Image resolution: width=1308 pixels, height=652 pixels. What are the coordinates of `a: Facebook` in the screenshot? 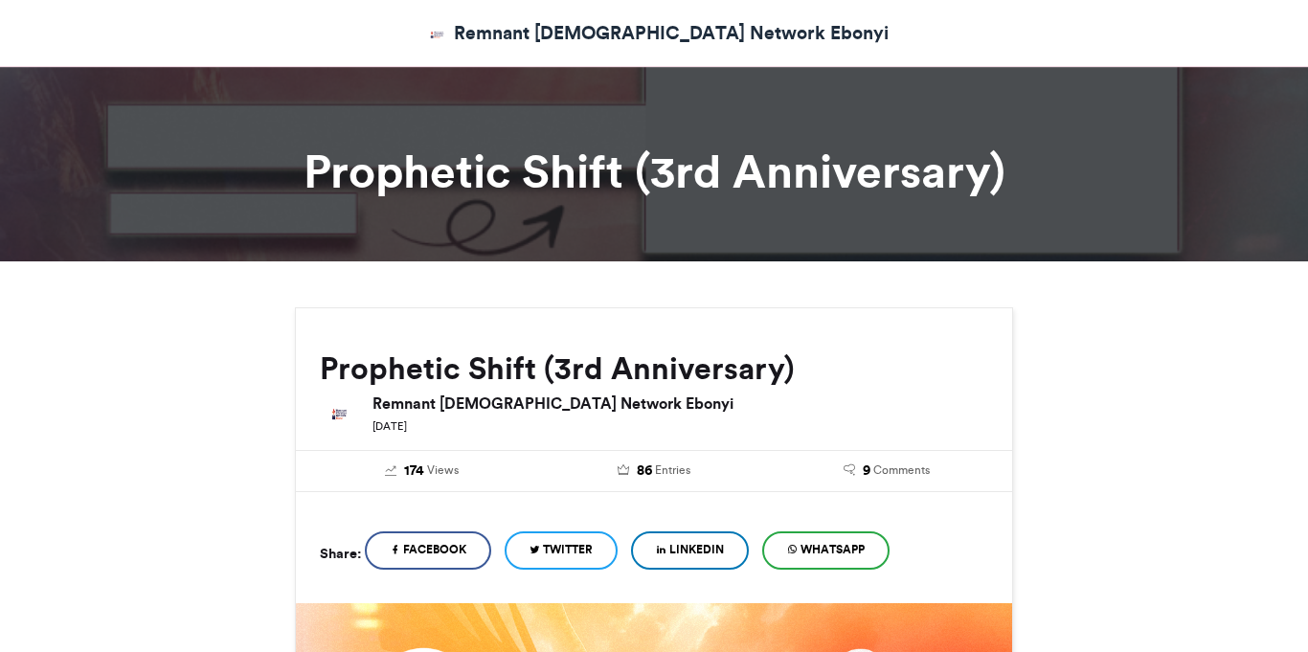 It's located at (428, 551).